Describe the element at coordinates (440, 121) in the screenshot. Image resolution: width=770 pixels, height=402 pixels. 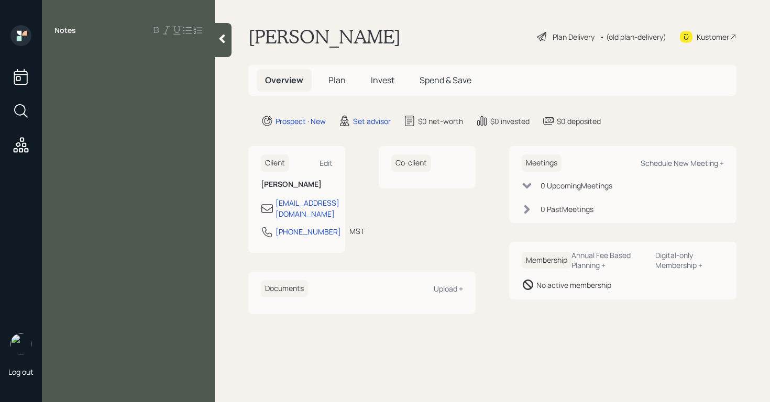
I see `div: $0 net-worth` at that location.